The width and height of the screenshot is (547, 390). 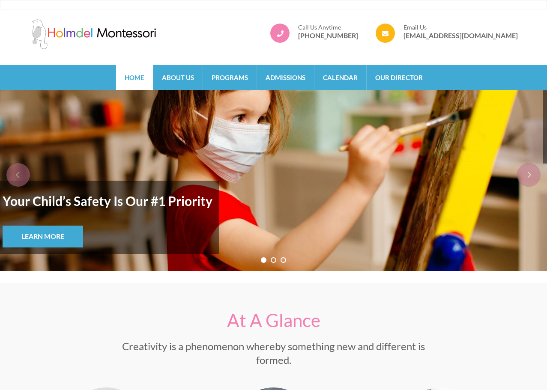 I want to click on a: Calendar, so click(x=340, y=78).